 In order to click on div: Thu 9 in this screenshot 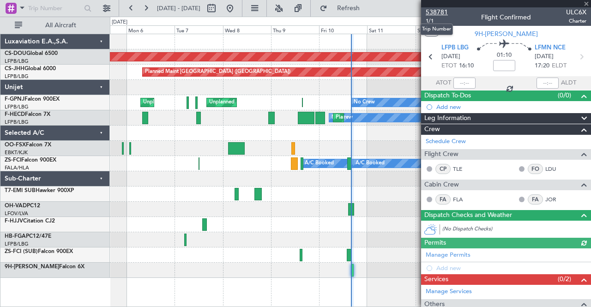, I will do `click(295, 30)`.